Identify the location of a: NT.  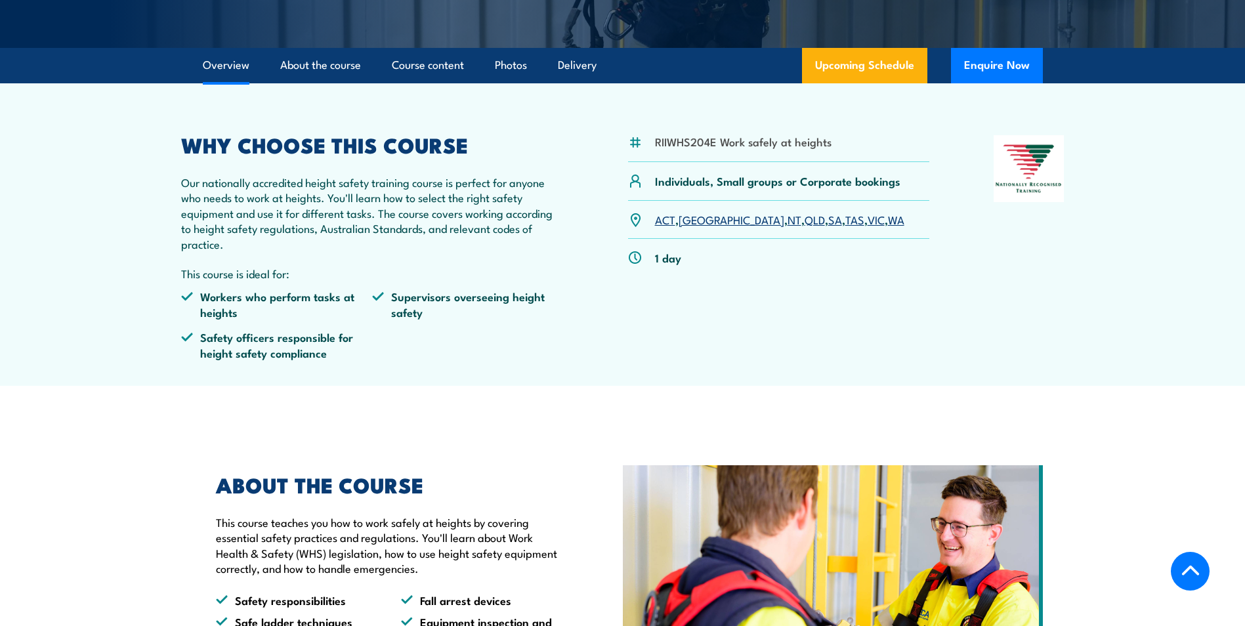
(794, 219).